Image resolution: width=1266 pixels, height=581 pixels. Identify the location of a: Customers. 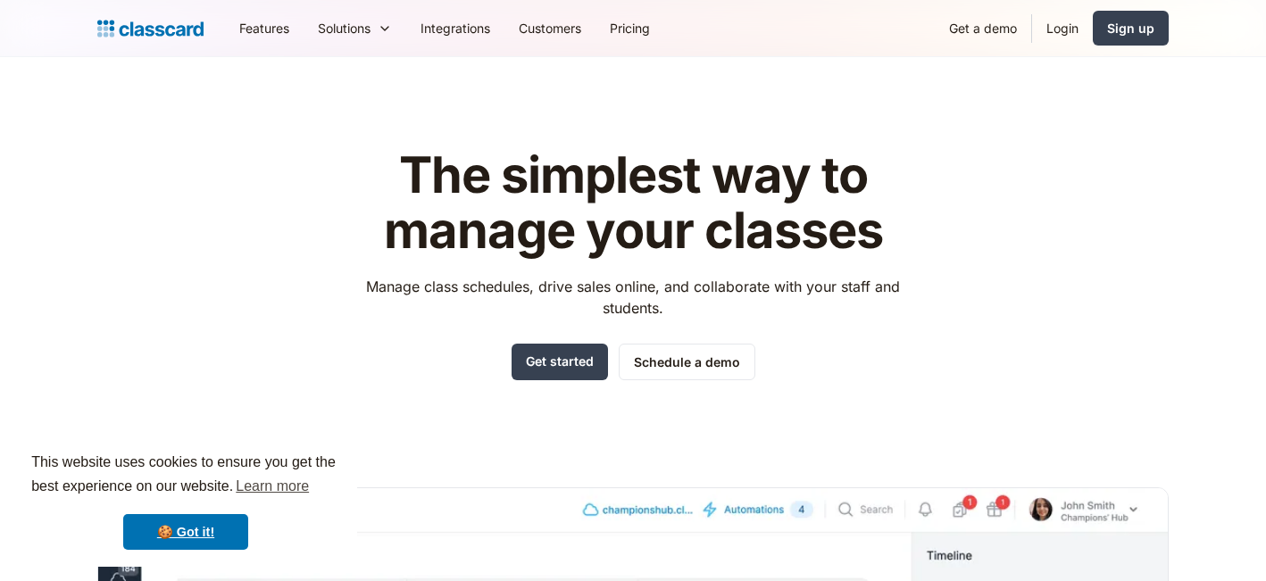
(550, 28).